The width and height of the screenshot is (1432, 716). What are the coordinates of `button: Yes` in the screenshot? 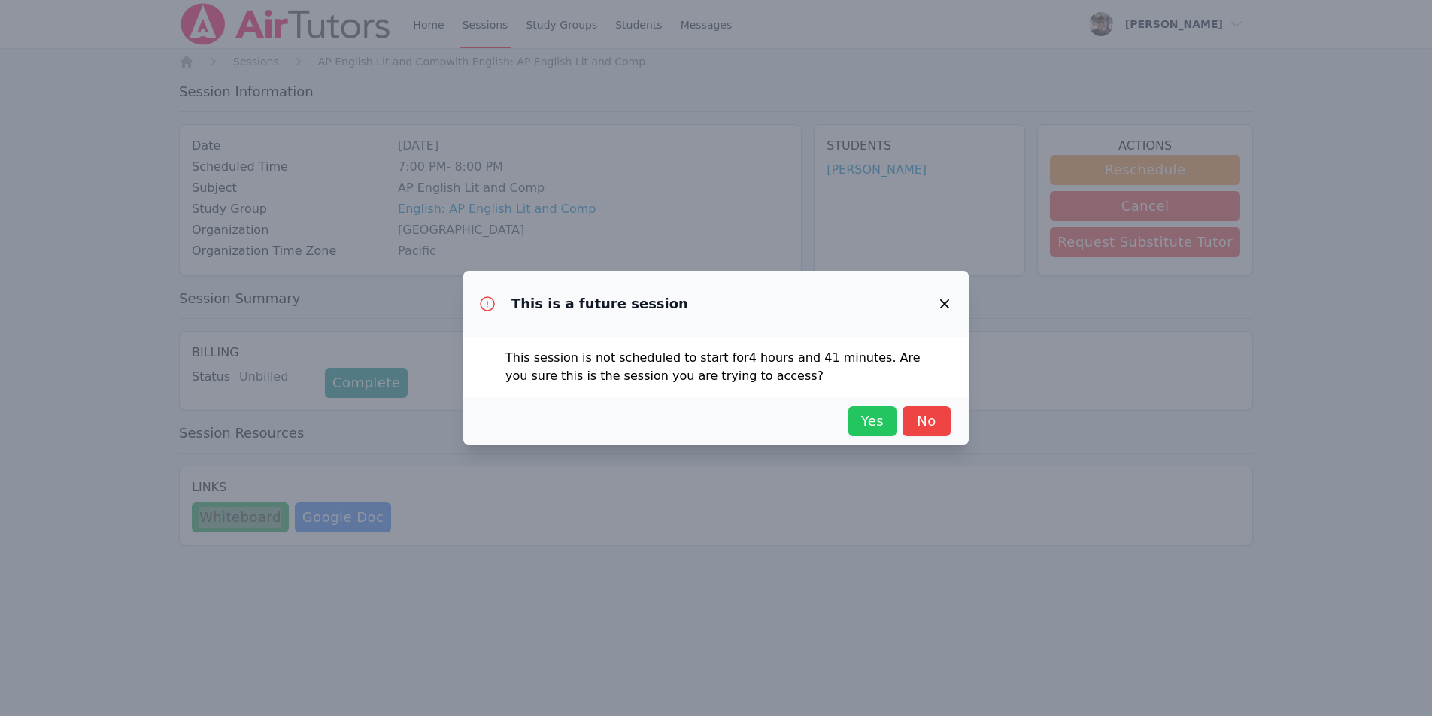 It's located at (872, 421).